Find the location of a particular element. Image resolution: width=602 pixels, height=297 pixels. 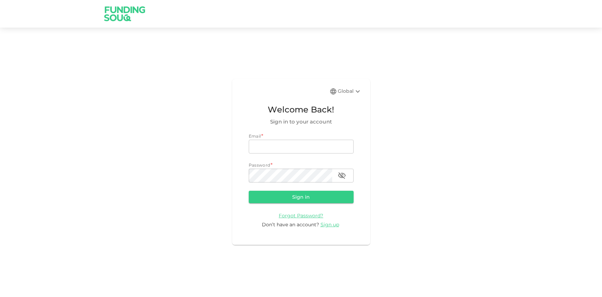

a: Forgot Password? is located at coordinates (301, 215).